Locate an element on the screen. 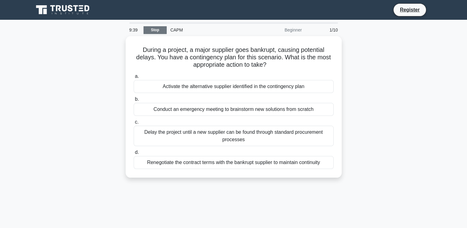 Image resolution: width=467 pixels, height=228 pixels. div: 9:39 is located at coordinates (135, 30).